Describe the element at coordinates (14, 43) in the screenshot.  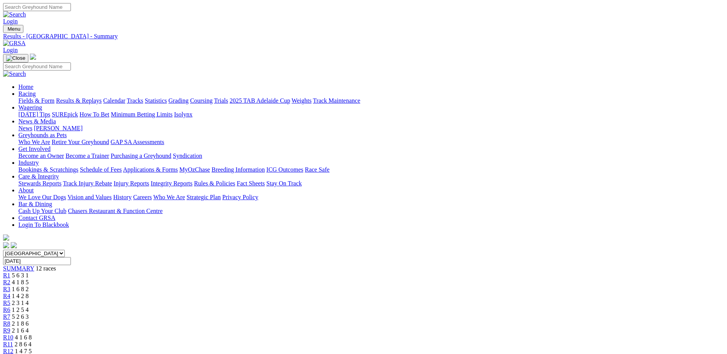
I see `img: GRSA` at that location.